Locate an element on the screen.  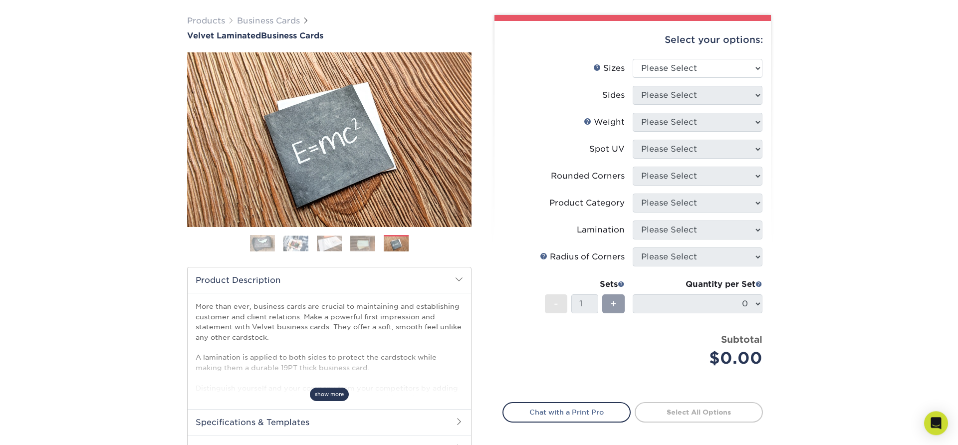
a: Velvet LaminatedBusiness Cards is located at coordinates (329, 35).